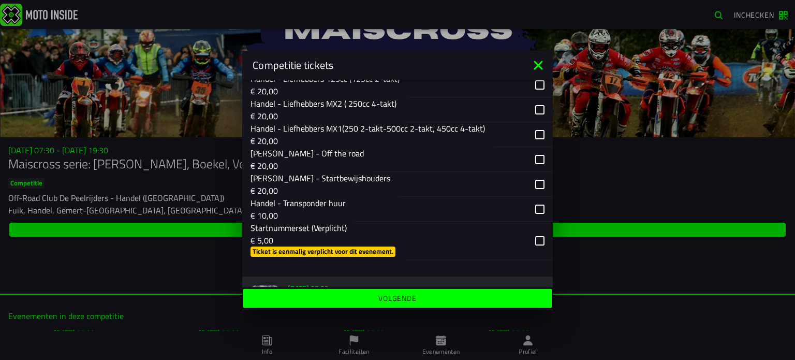 The image size is (795, 360). Describe the element at coordinates (265, 299) in the screenshot. I see `img: event-image` at that location.